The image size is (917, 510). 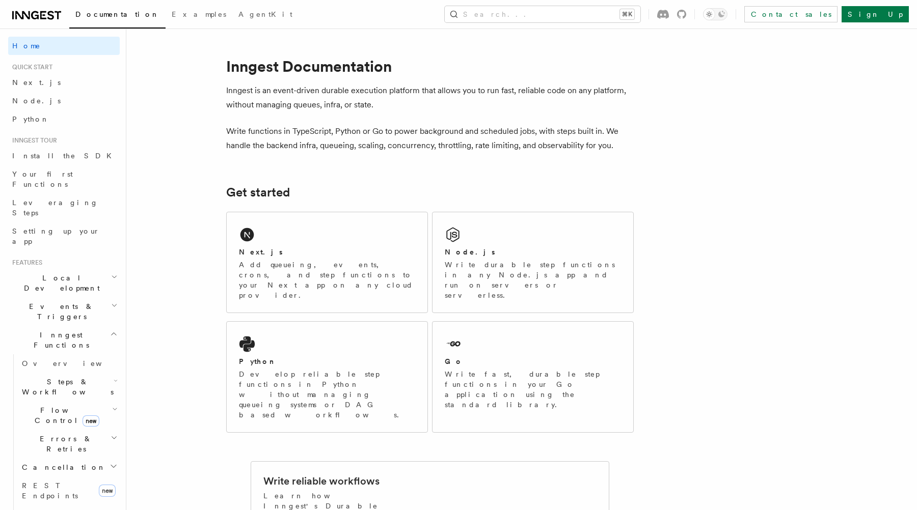 What do you see at coordinates (64, 101) in the screenshot?
I see `a: Node.js` at bounding box center [64, 101].